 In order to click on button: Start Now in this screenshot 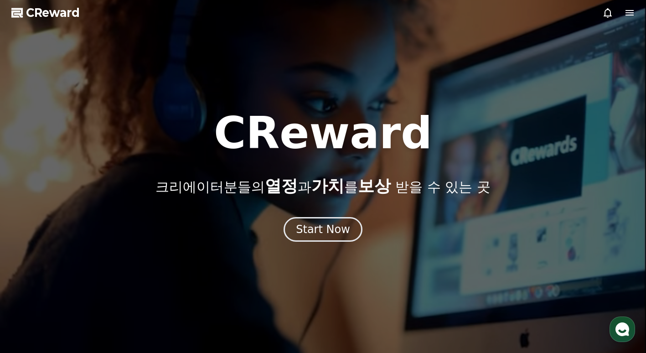, I will do `click(323, 229)`.